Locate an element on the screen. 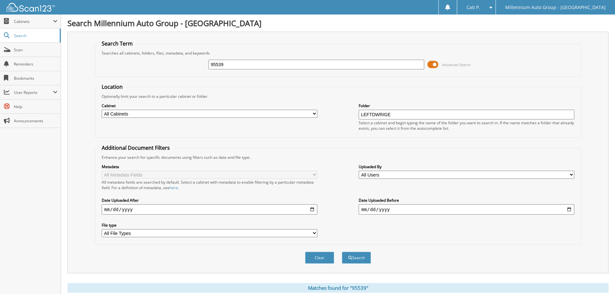  button: Search is located at coordinates (356, 258).